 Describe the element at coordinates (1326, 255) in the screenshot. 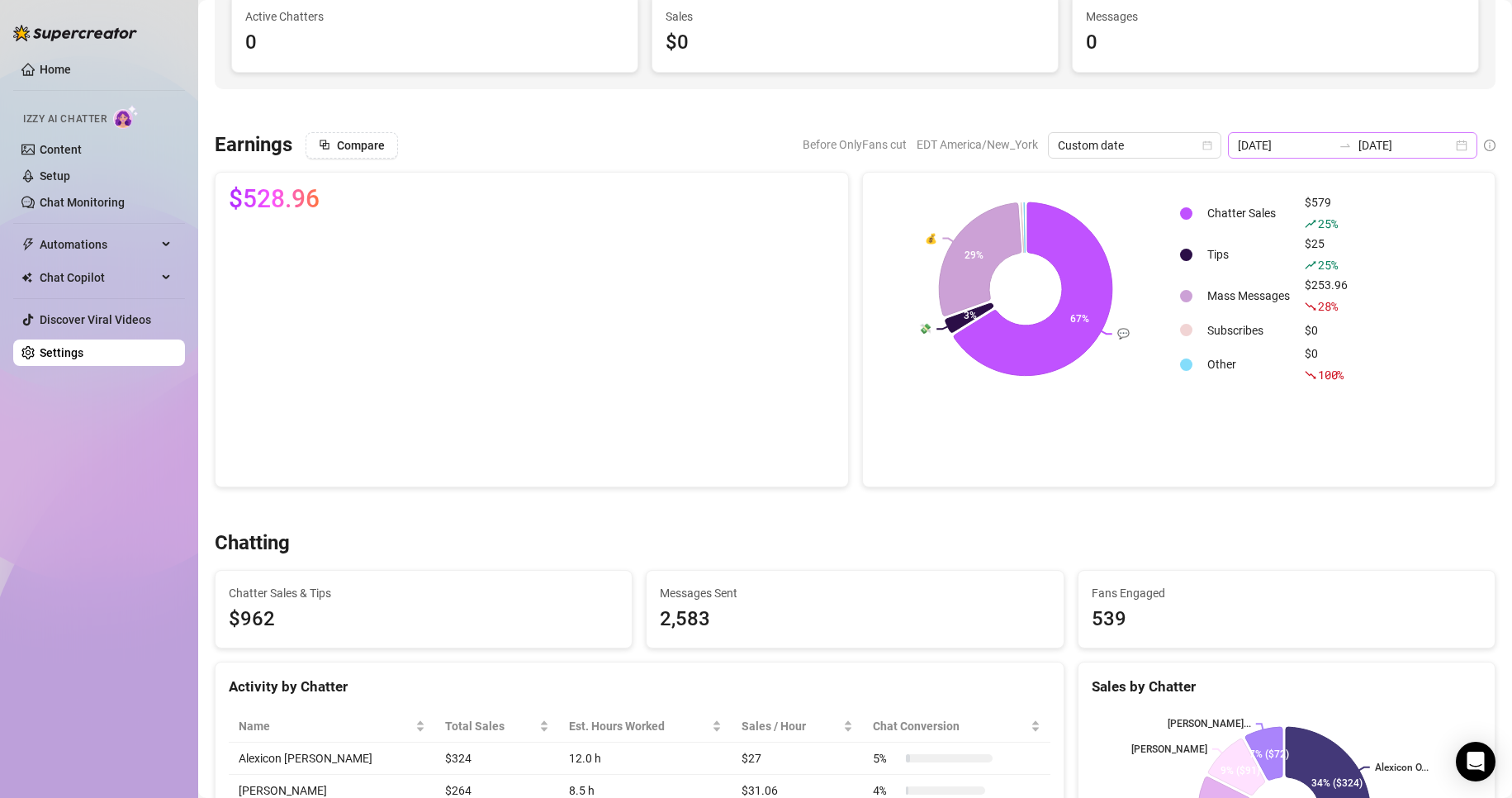

I see `div: $25` at that location.